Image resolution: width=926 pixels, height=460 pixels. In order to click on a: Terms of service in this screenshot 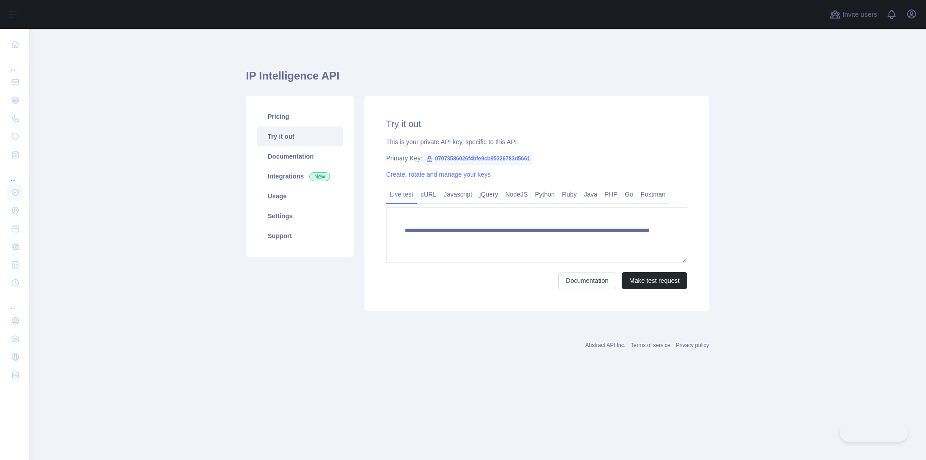, I will do `click(650, 346)`.